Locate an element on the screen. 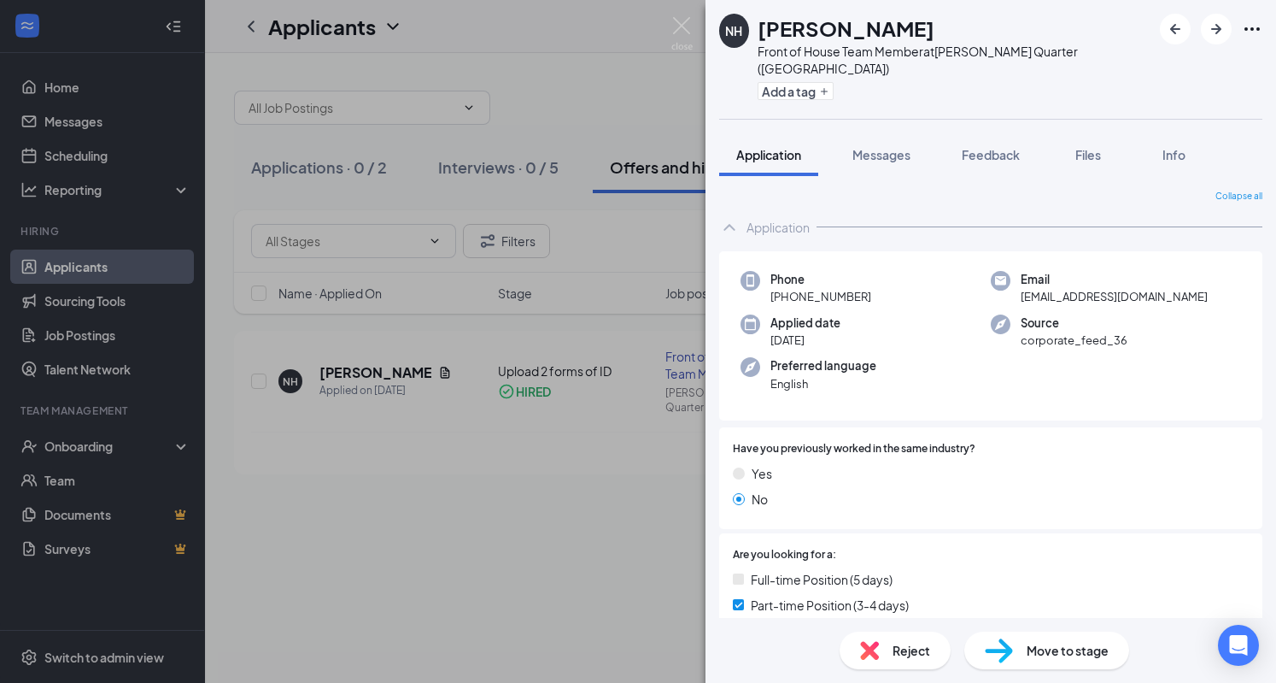 The image size is (1276, 683). span: No is located at coordinates (760, 499).